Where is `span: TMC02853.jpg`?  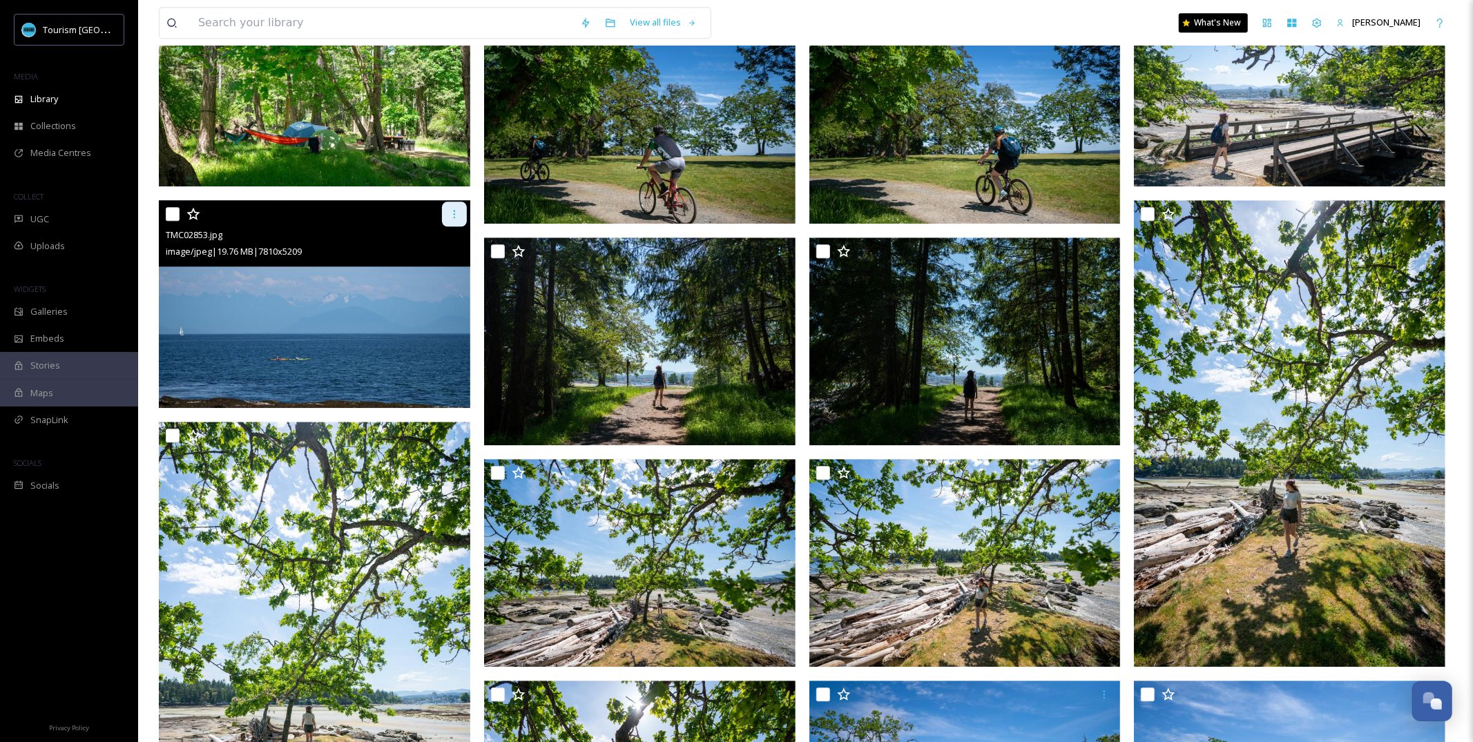 span: TMC02853.jpg is located at coordinates (194, 235).